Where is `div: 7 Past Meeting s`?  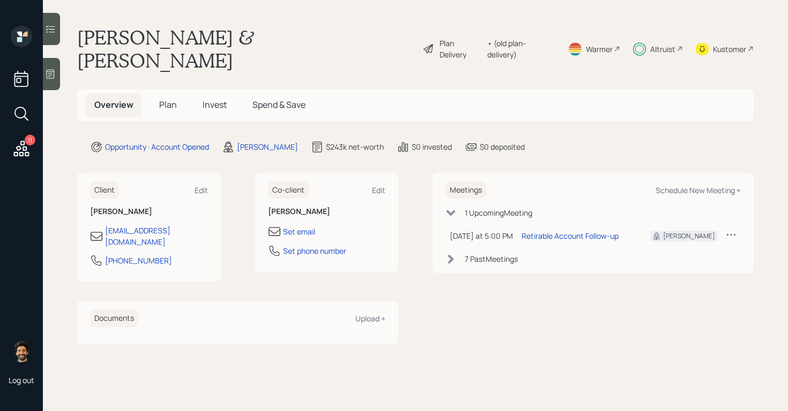 div: 7 Past Meeting s is located at coordinates (491, 258).